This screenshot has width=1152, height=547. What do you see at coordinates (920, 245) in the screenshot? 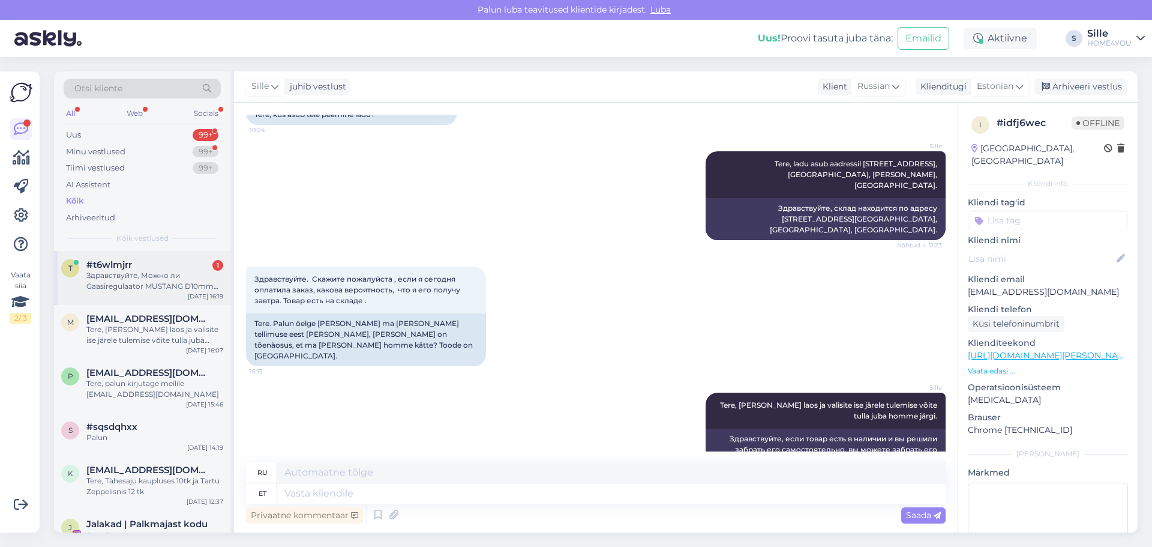
I see `span: Nähtud ✓ 11:23` at bounding box center [920, 245].